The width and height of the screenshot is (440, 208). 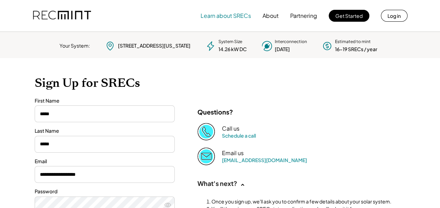 I want to click on div: What's next?, so click(x=217, y=183).